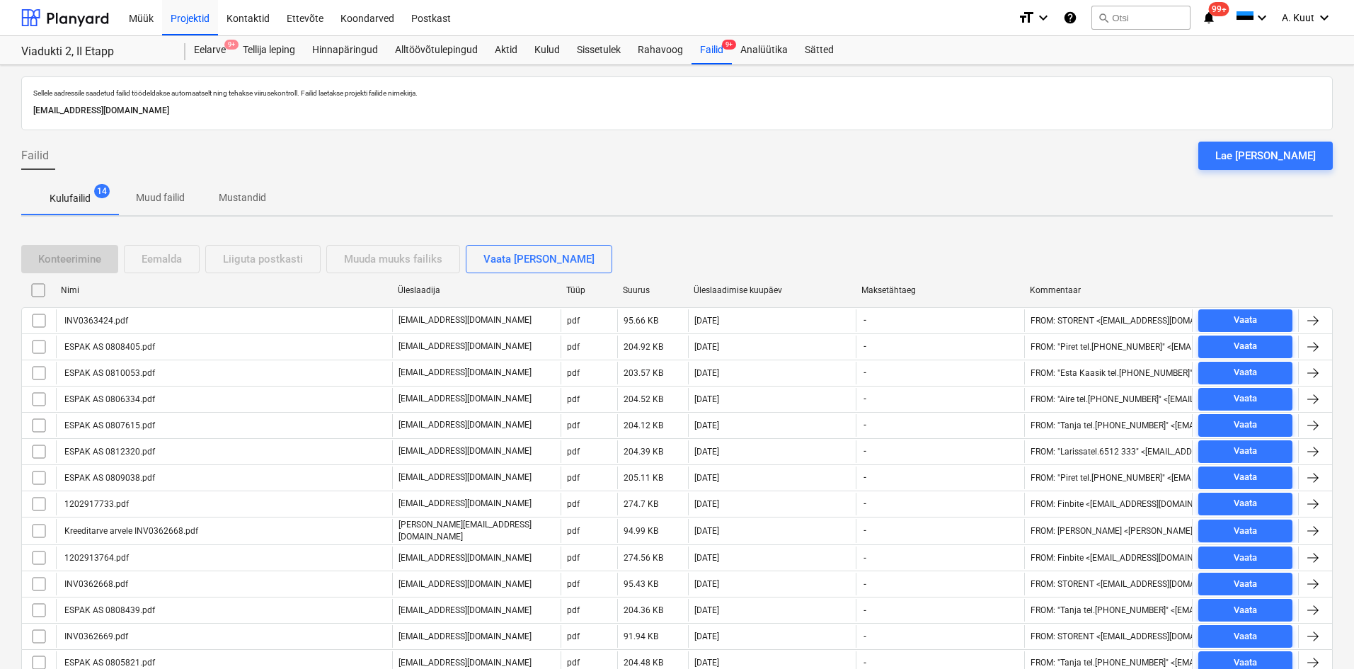 The image size is (1354, 669). What do you see at coordinates (160, 197) in the screenshot?
I see `p: Muud failid` at bounding box center [160, 197].